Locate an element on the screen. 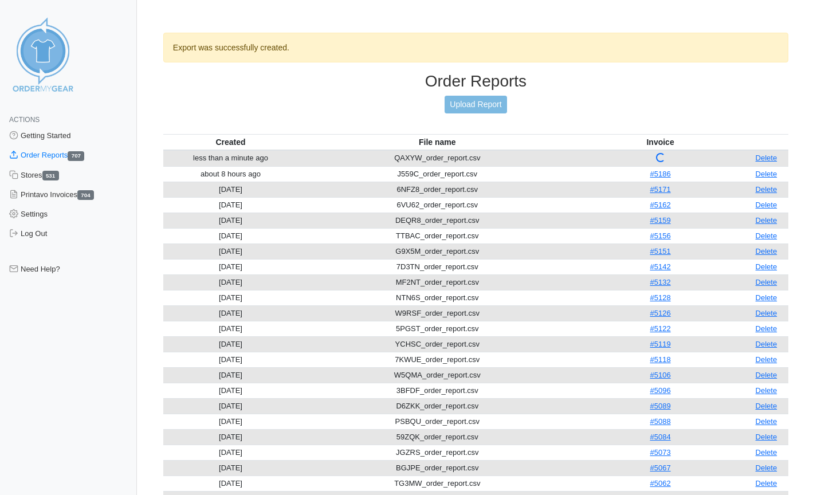  a: #5132 is located at coordinates (661, 282).